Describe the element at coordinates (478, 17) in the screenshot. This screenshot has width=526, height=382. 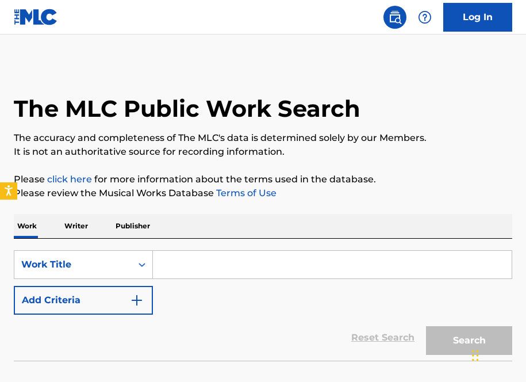
I see `a: Log In` at that location.